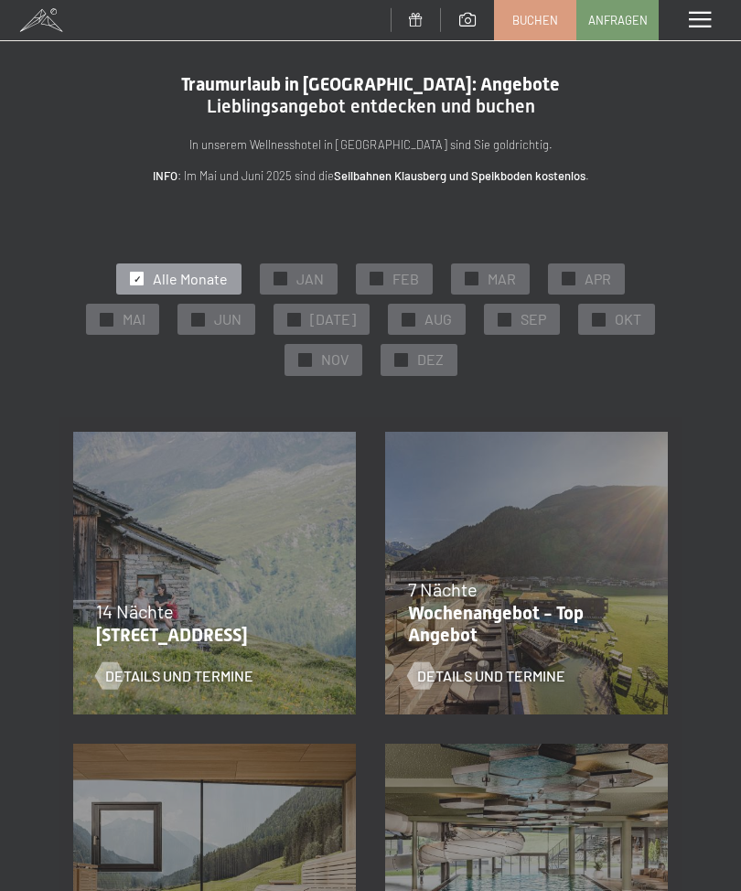 The height and width of the screenshot is (891, 741). What do you see at coordinates (522, 624) in the screenshot?
I see `p: Wochenangebot - Top Angebot` at bounding box center [522, 624].